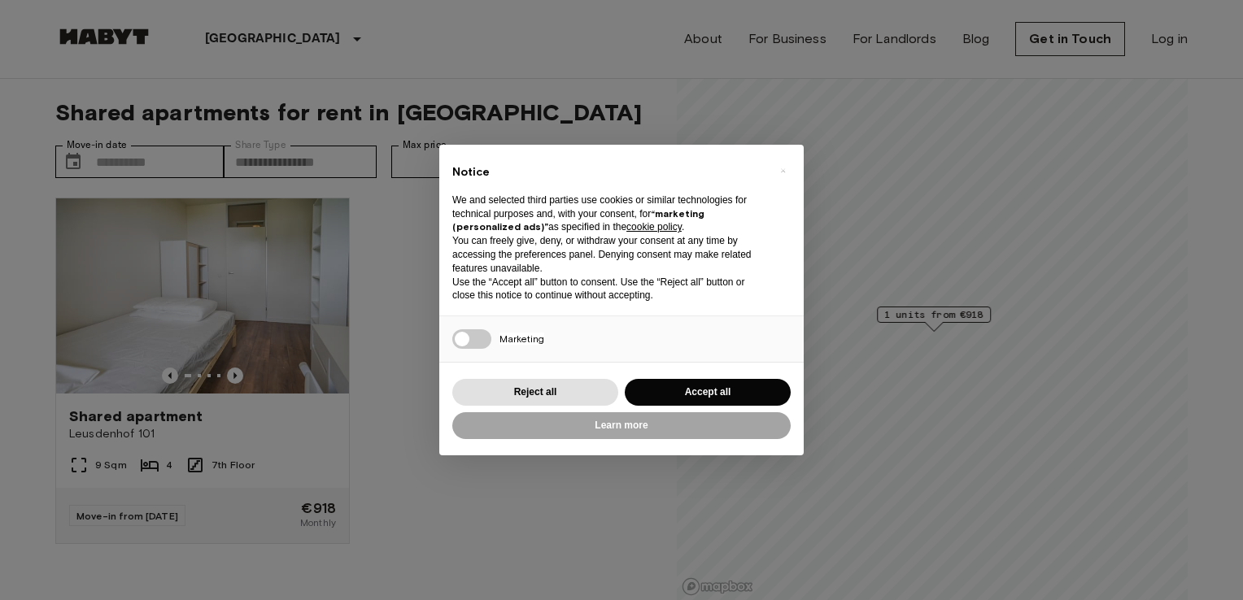  Describe the element at coordinates (608, 255) in the screenshot. I see `p: You can freely give, deny, or withdraw your consent at any time by accessing the preferences pane...` at that location.